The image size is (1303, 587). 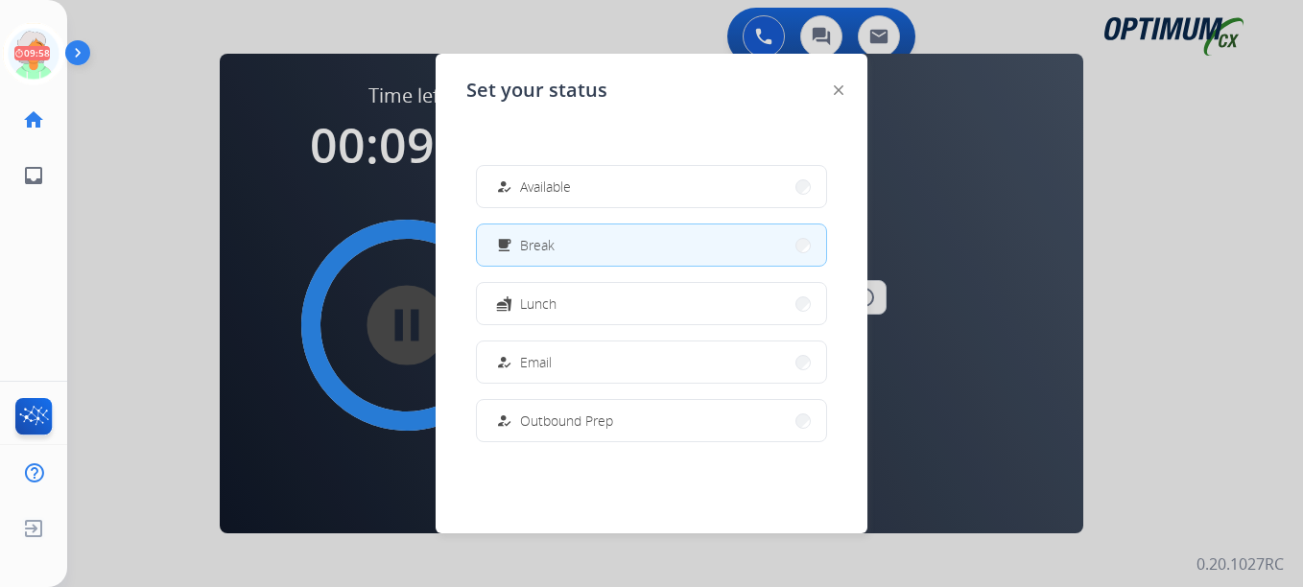 I want to click on img: close-button, so click(x=839, y=90).